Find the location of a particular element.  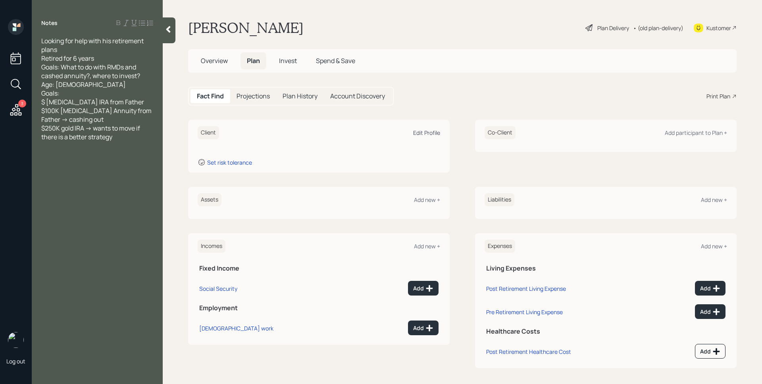

h5: Fixed Income is located at coordinates (319, 268).